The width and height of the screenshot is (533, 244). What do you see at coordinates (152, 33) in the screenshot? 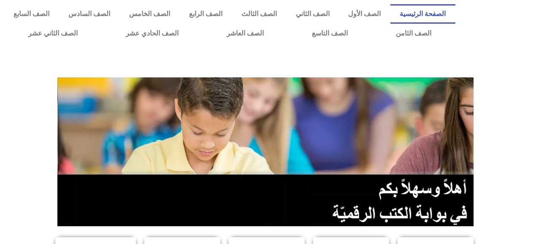
I see `a: الصف الحادي عشر` at bounding box center [152, 33].